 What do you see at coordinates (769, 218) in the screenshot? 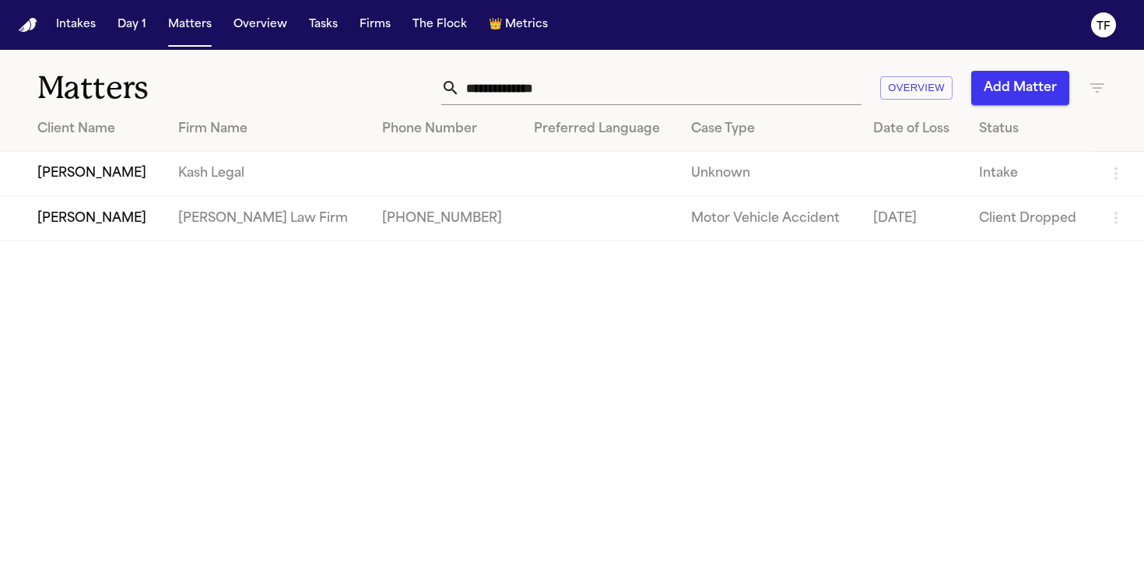
I see `td: Motor Vehicle Accident` at bounding box center [769, 218].